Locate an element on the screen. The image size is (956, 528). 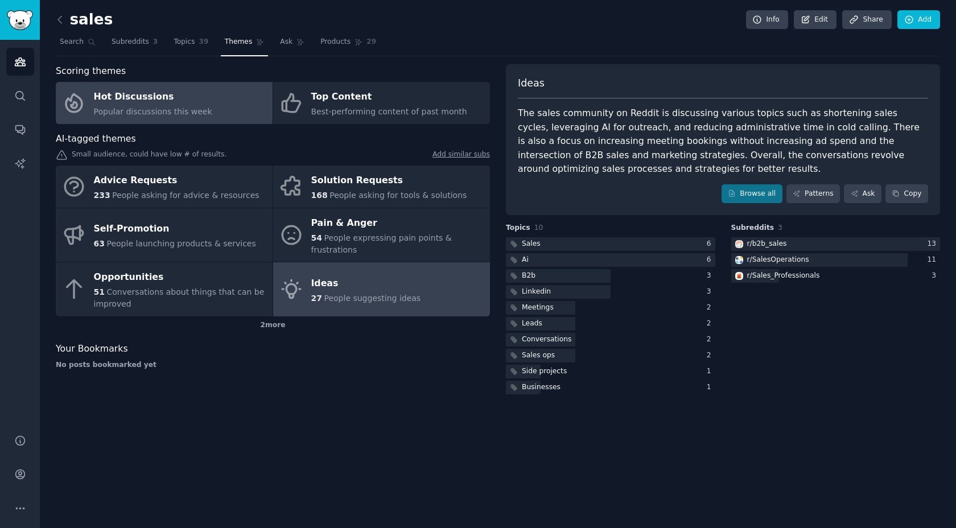
span: 27 is located at coordinates (316, 298).